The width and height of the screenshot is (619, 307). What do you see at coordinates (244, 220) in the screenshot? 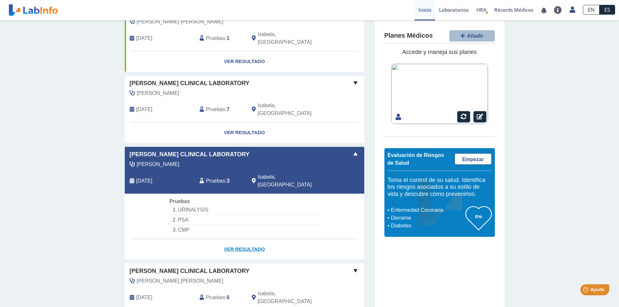
I see `li: PSA` at bounding box center [244, 220].